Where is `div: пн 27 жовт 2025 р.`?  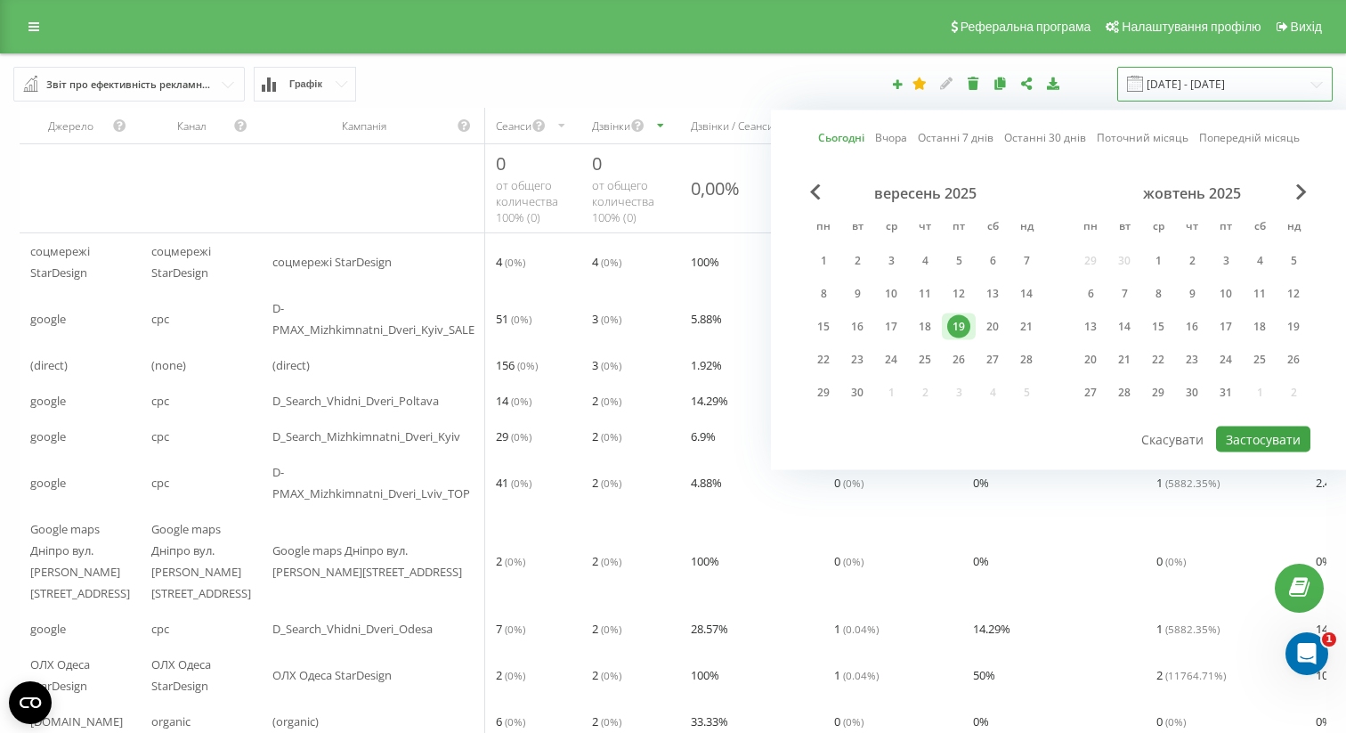 div: пн 27 жовт 2025 р. is located at coordinates (1091, 393).